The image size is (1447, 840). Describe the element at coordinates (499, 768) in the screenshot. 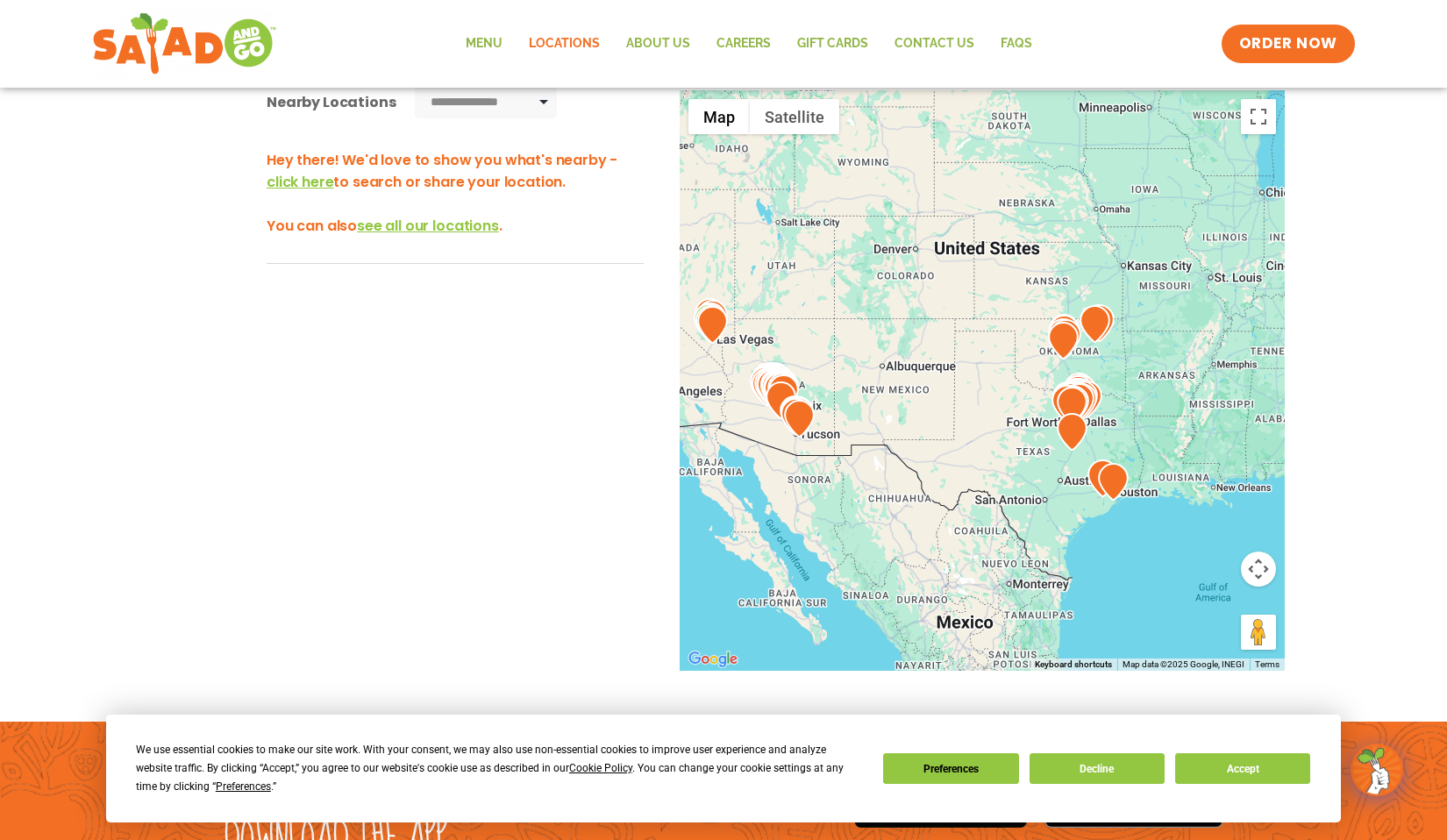

I see `div: We use essential cookies to make our site work. With your consent, we may also use non-essential ...` at that location.